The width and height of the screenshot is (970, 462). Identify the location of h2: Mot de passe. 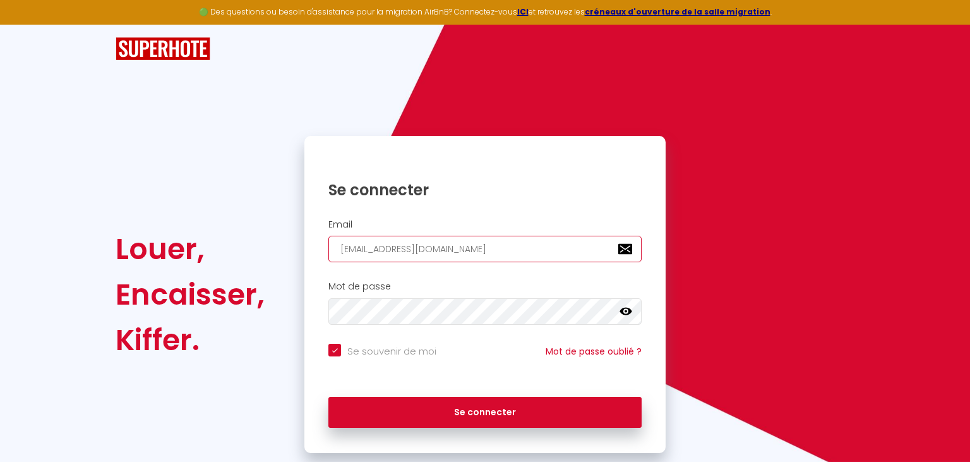
(485, 286).